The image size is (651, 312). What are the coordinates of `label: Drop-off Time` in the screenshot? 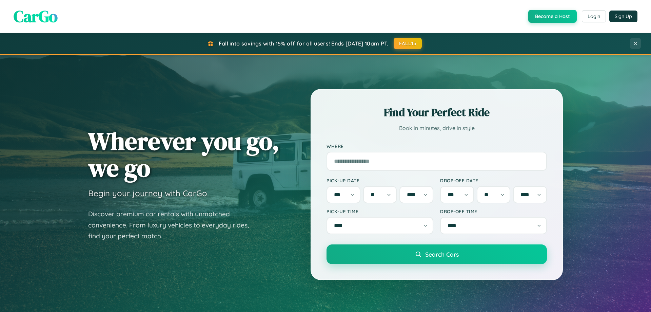 It's located at (494, 211).